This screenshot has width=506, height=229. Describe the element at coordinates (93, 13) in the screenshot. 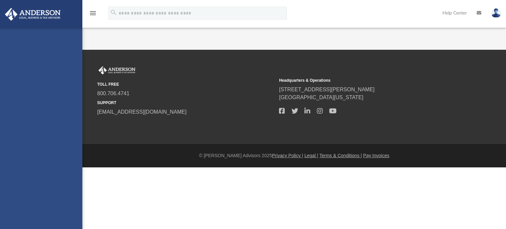

I see `i: menu` at that location.